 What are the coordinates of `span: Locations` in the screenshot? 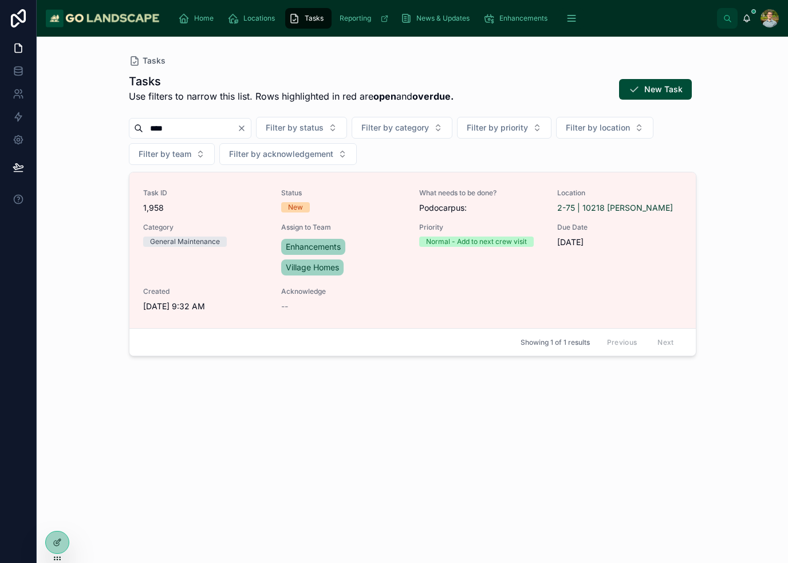 It's located at (259, 18).